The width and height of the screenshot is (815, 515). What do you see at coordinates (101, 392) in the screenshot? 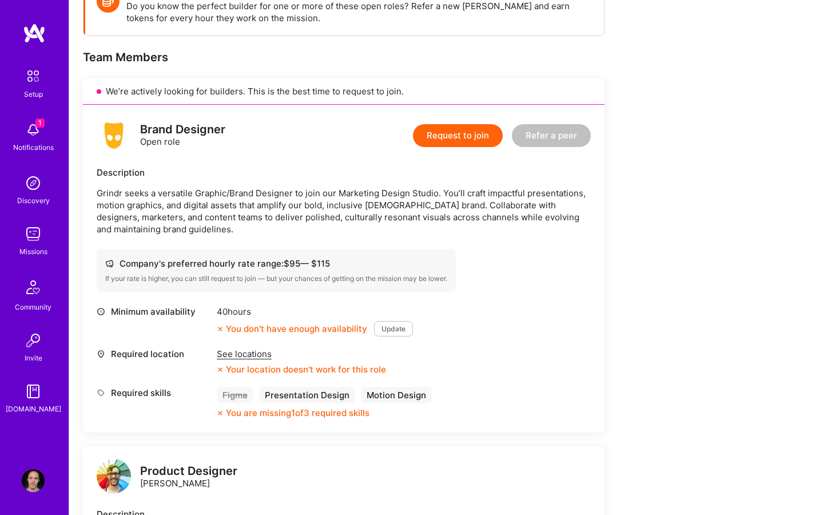
I see `i: icon Tag` at bounding box center [101, 392].